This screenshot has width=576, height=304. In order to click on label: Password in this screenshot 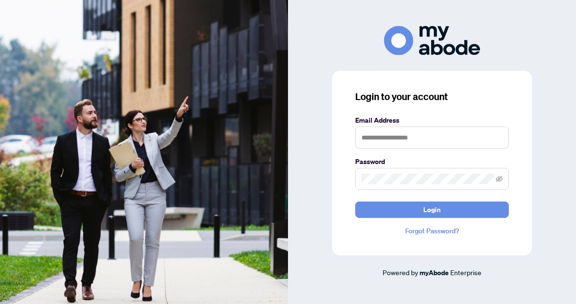, I will do `click(432, 161)`.